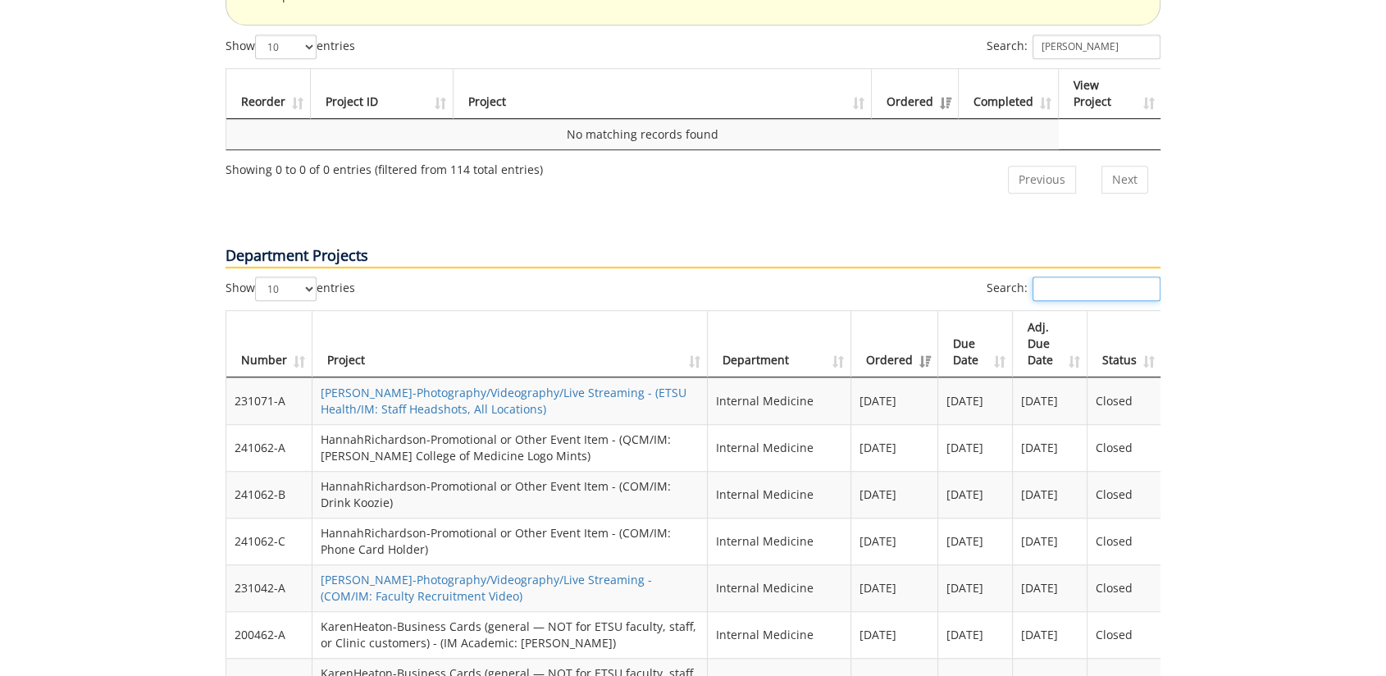 The width and height of the screenshot is (1386, 676). What do you see at coordinates (269, 587) in the screenshot?
I see `td: 231042-A` at bounding box center [269, 587].